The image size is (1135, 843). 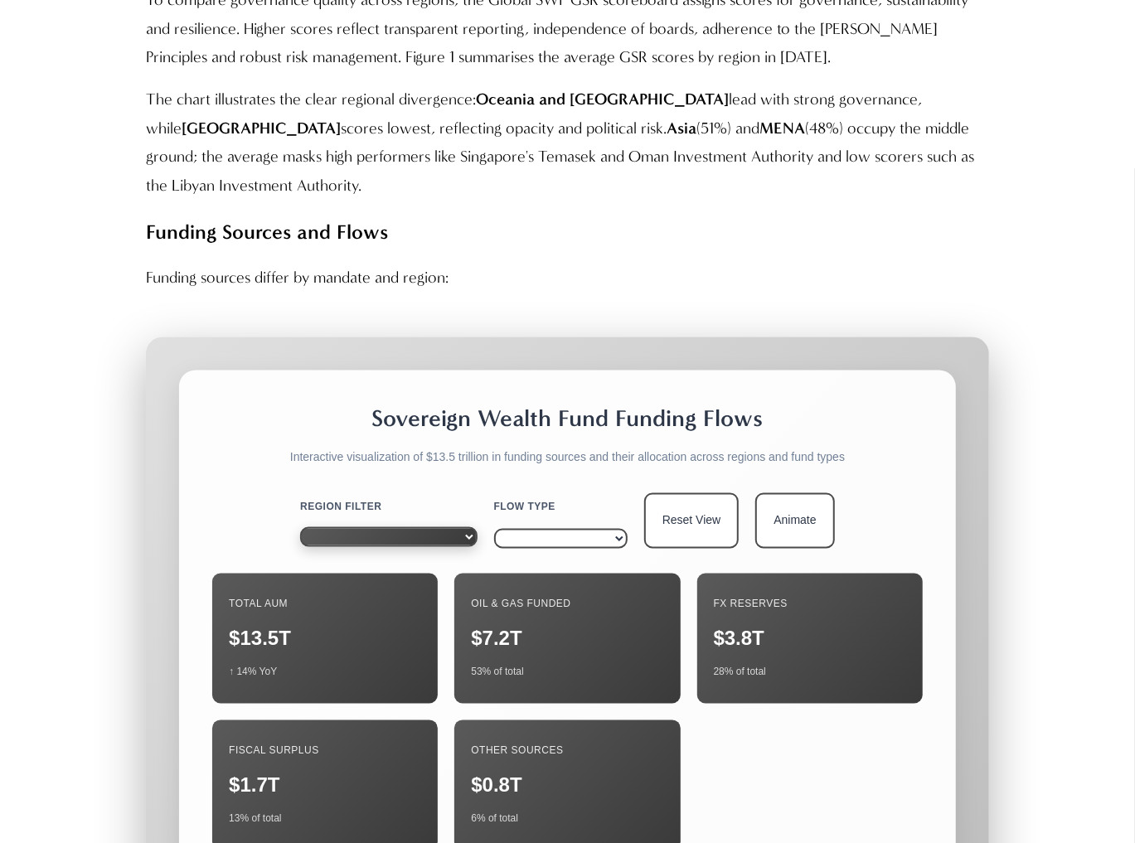 I want to click on button: Animate, so click(x=794, y=521).